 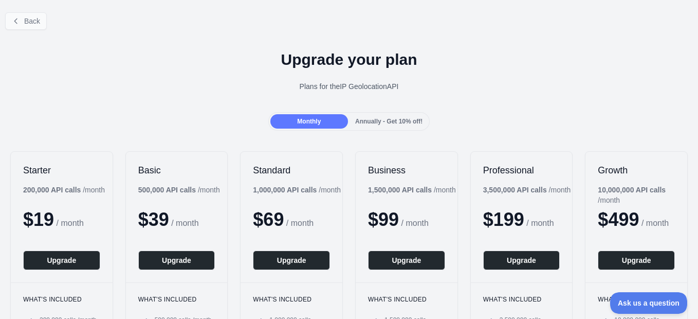 I want to click on b: 1,000,000 API calls, so click(x=285, y=190).